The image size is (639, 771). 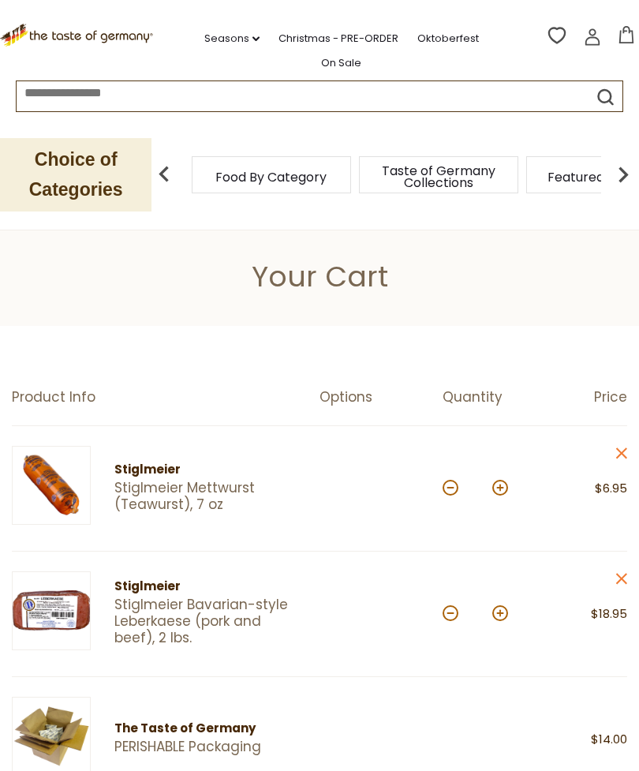 I want to click on img: Stiglmeier Mettwurst (Teawurst), 7 oz, so click(x=51, y=485).